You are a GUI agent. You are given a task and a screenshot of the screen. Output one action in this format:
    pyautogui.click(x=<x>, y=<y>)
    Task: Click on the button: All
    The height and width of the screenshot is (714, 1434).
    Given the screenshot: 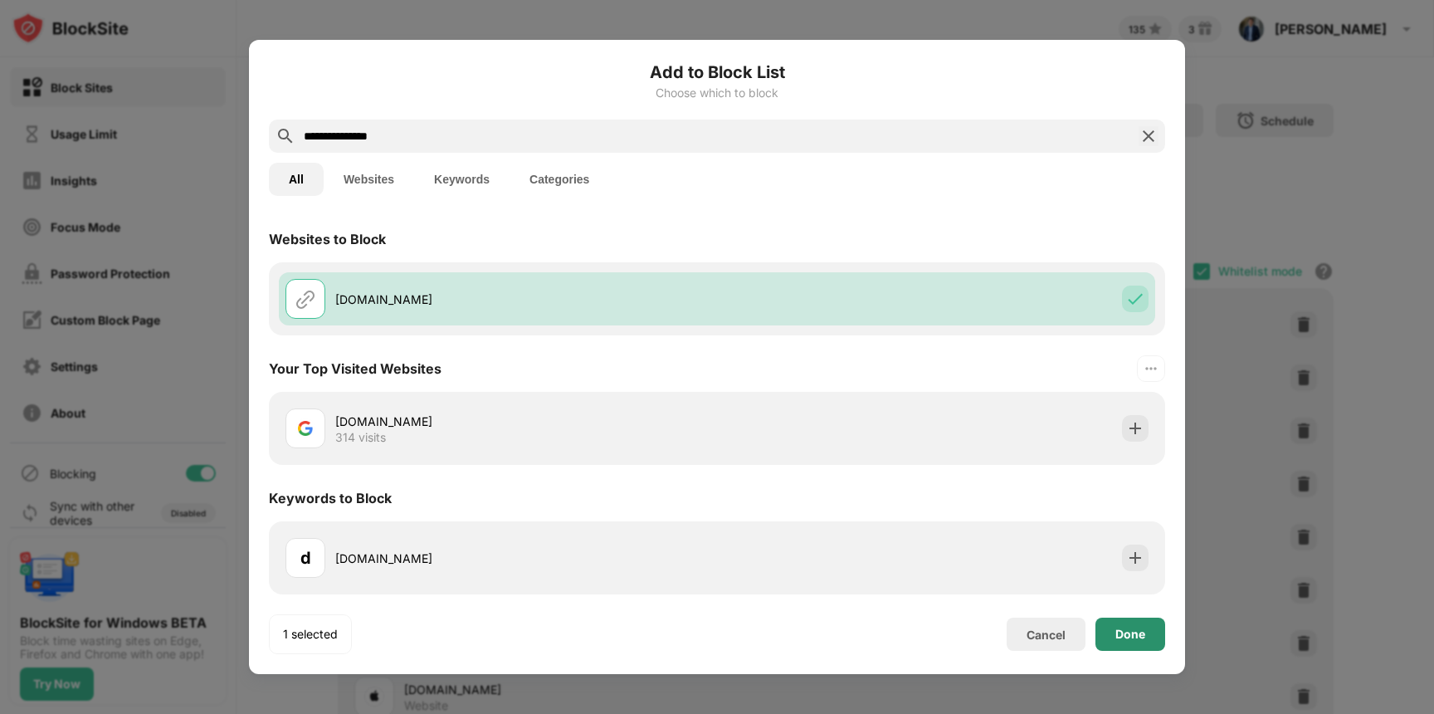 What is the action you would take?
    pyautogui.click(x=296, y=179)
    